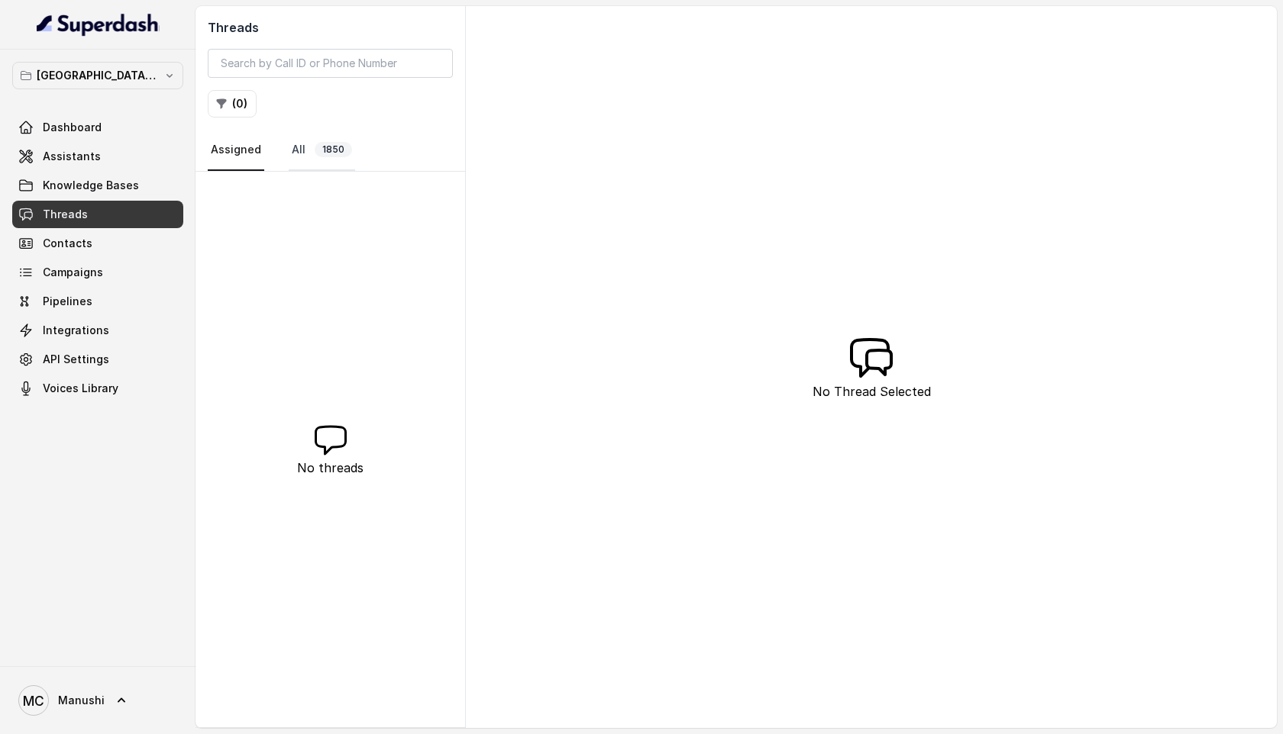 This screenshot has height=734, width=1283. I want to click on p: No Thread Selected, so click(871, 392).